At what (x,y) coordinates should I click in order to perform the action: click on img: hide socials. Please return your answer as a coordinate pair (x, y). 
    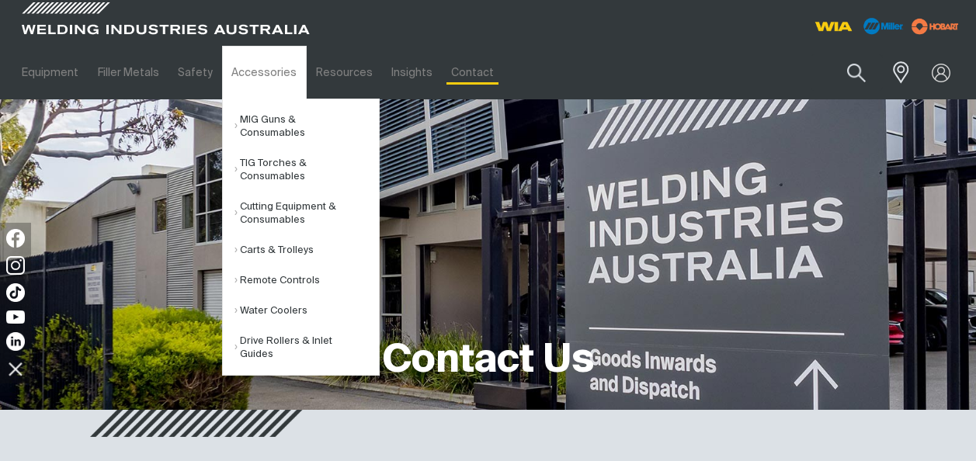
    Looking at the image, I should click on (16, 369).